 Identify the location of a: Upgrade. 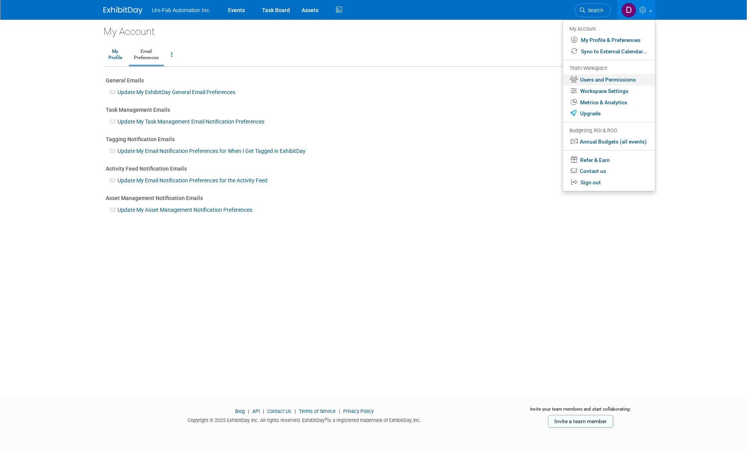
(609, 113).